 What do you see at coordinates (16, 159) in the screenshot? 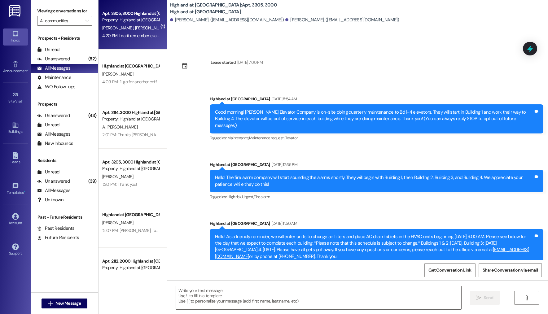
I see `a: Leads` at bounding box center [16, 159].